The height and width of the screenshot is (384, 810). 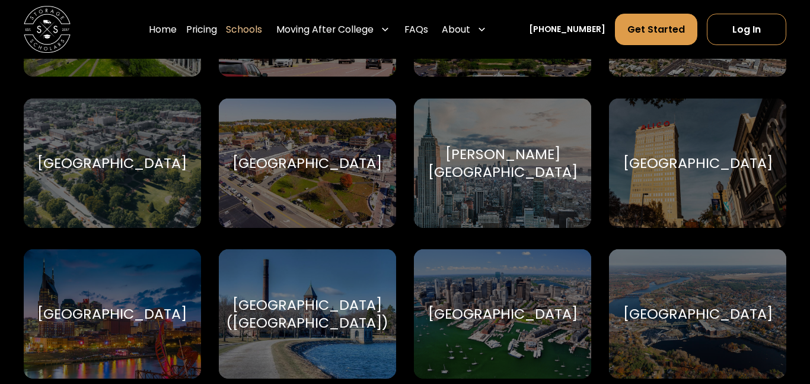 I want to click on a: Home, so click(x=163, y=29).